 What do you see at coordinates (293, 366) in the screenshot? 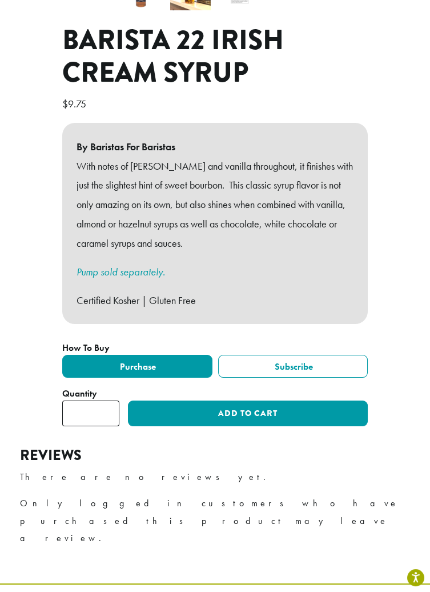
I see `span: Subscribe` at bounding box center [293, 366].